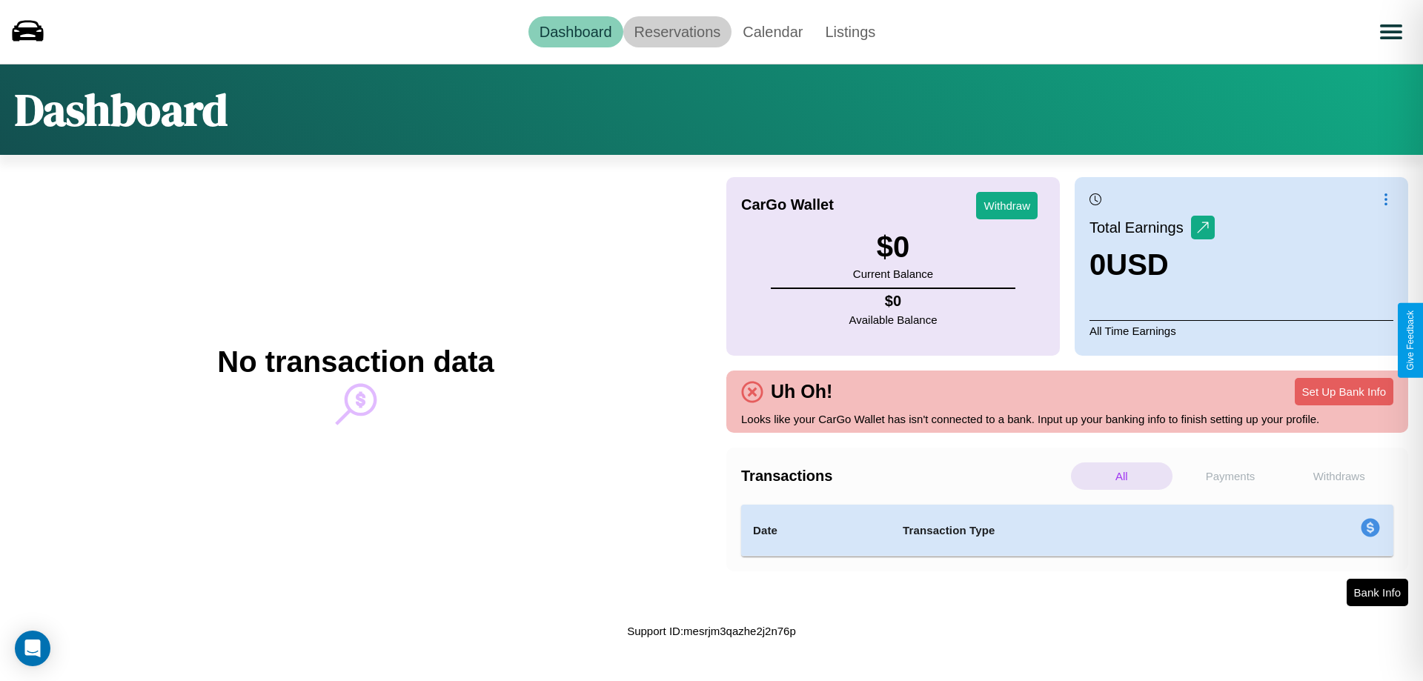 The width and height of the screenshot is (1423, 681). I want to click on h4: $ 0, so click(893, 301).